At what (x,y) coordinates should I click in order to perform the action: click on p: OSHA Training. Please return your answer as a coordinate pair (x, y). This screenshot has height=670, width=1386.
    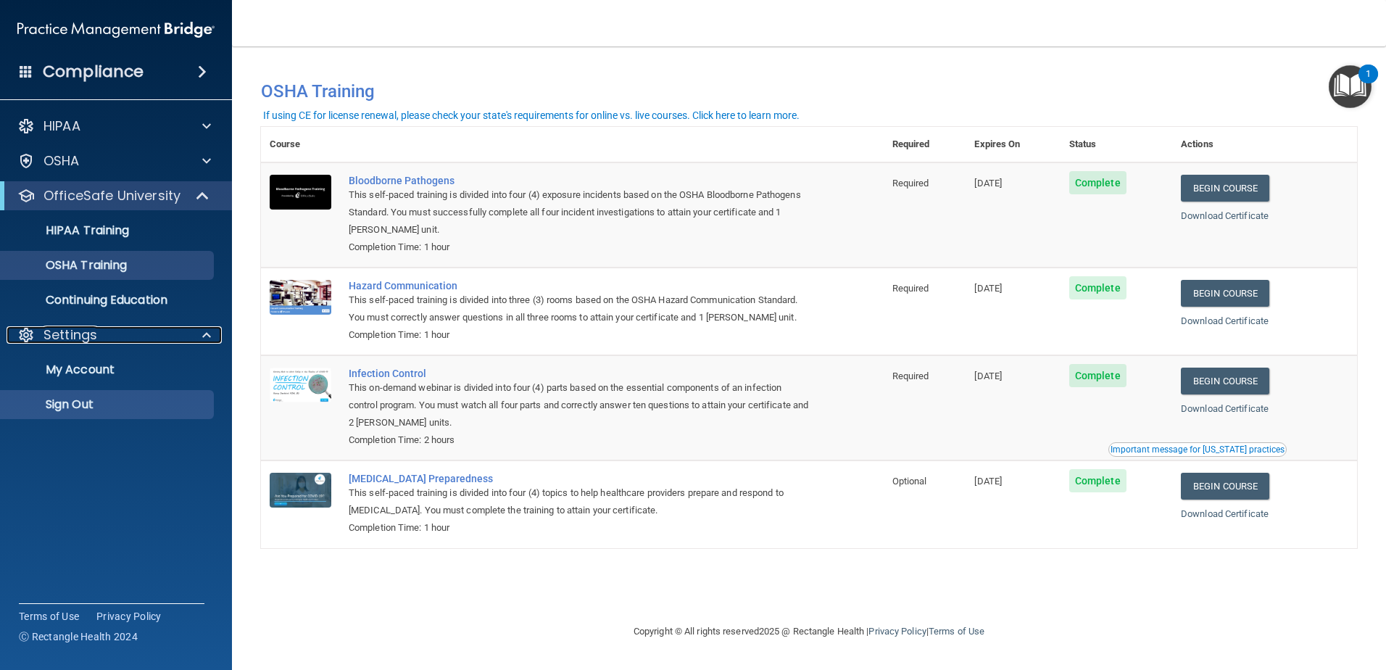
    Looking at the image, I should click on (68, 265).